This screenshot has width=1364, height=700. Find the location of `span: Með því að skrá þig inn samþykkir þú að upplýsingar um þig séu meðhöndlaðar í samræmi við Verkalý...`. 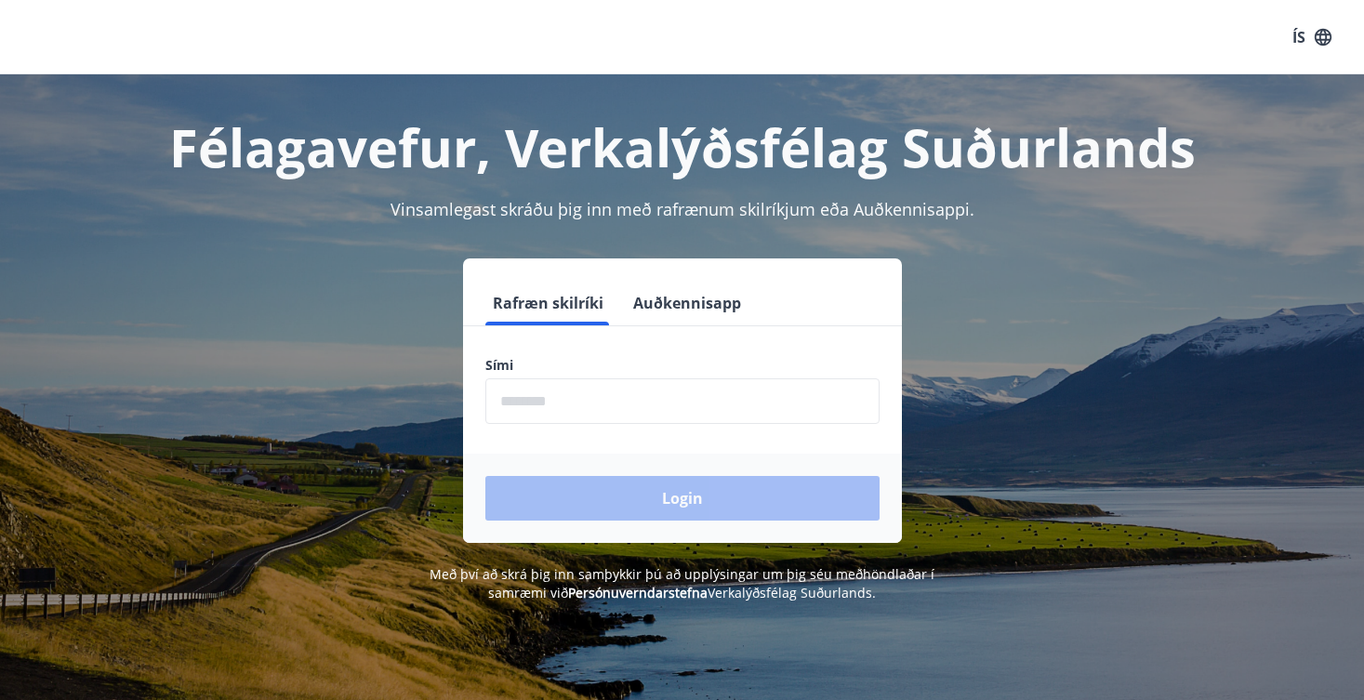

span: Með því að skrá þig inn samþykkir þú að upplýsingar um þig séu meðhöndlaðar í samræmi við Verkalý... is located at coordinates (681, 583).